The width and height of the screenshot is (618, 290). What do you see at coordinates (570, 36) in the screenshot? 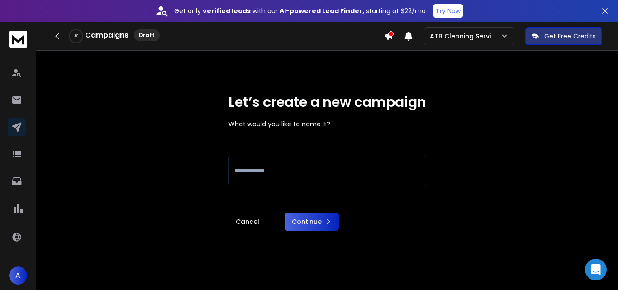
I see `p: Get Free Credits` at bounding box center [570, 36].